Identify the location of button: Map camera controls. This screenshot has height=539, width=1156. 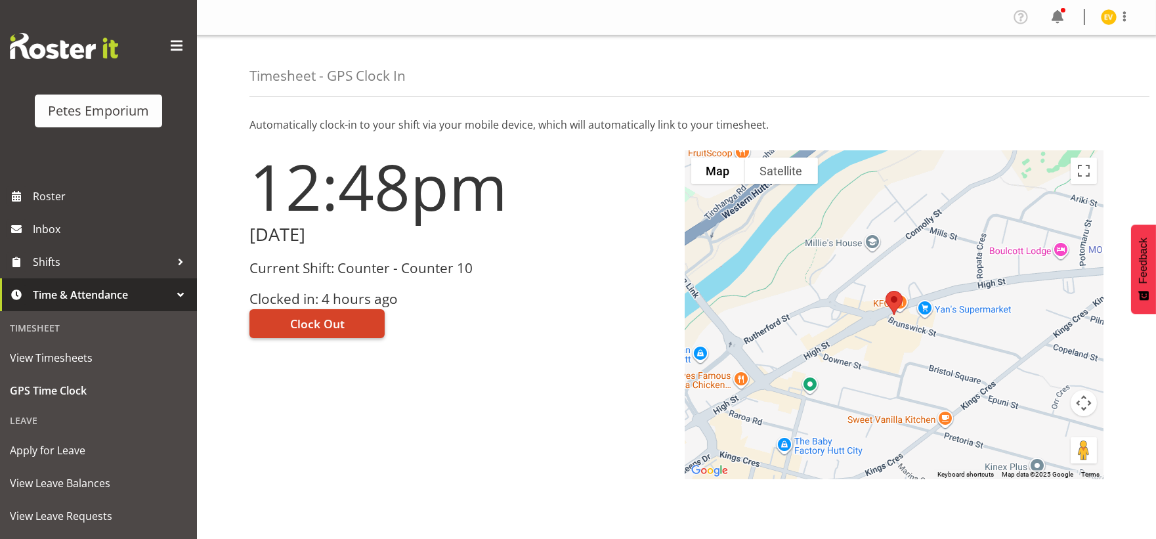
(1084, 403).